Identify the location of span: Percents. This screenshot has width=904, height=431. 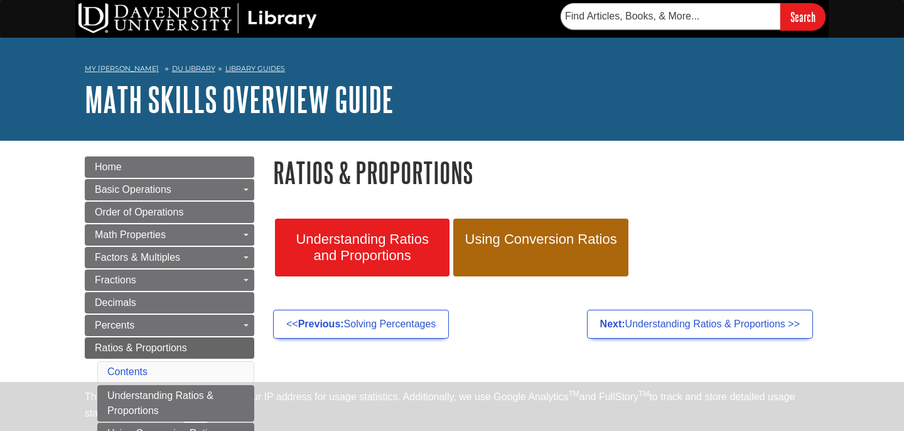
(114, 325).